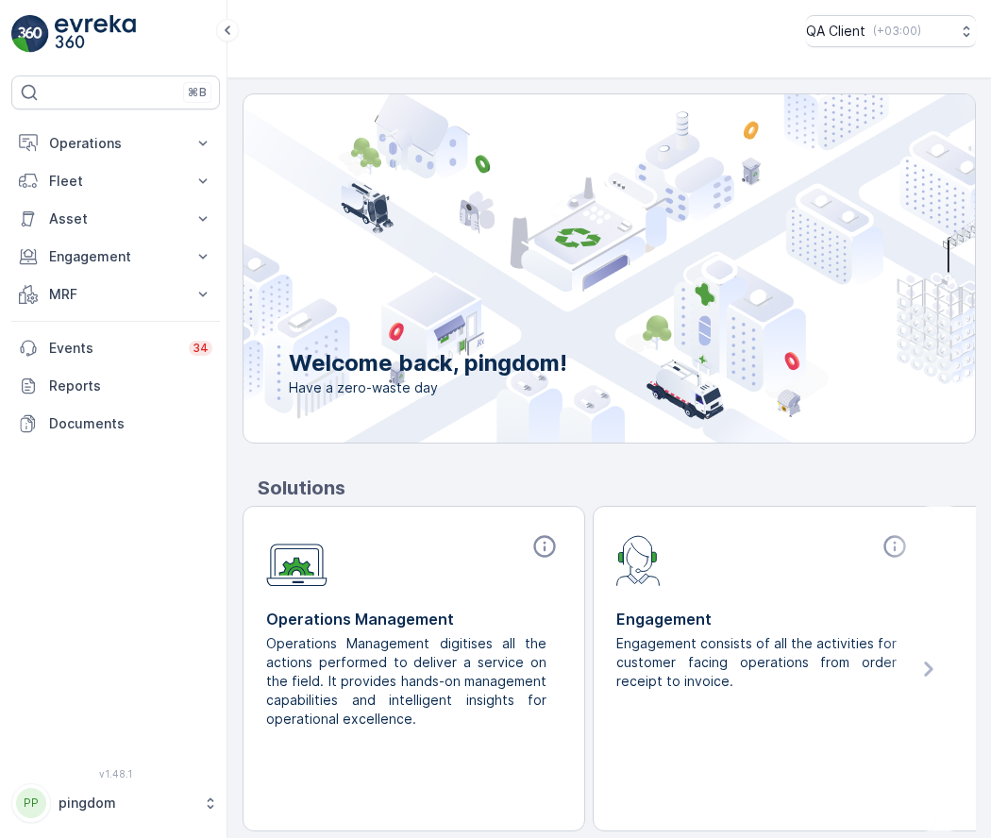 The height and width of the screenshot is (838, 991). I want to click on p: ⌘B, so click(197, 93).